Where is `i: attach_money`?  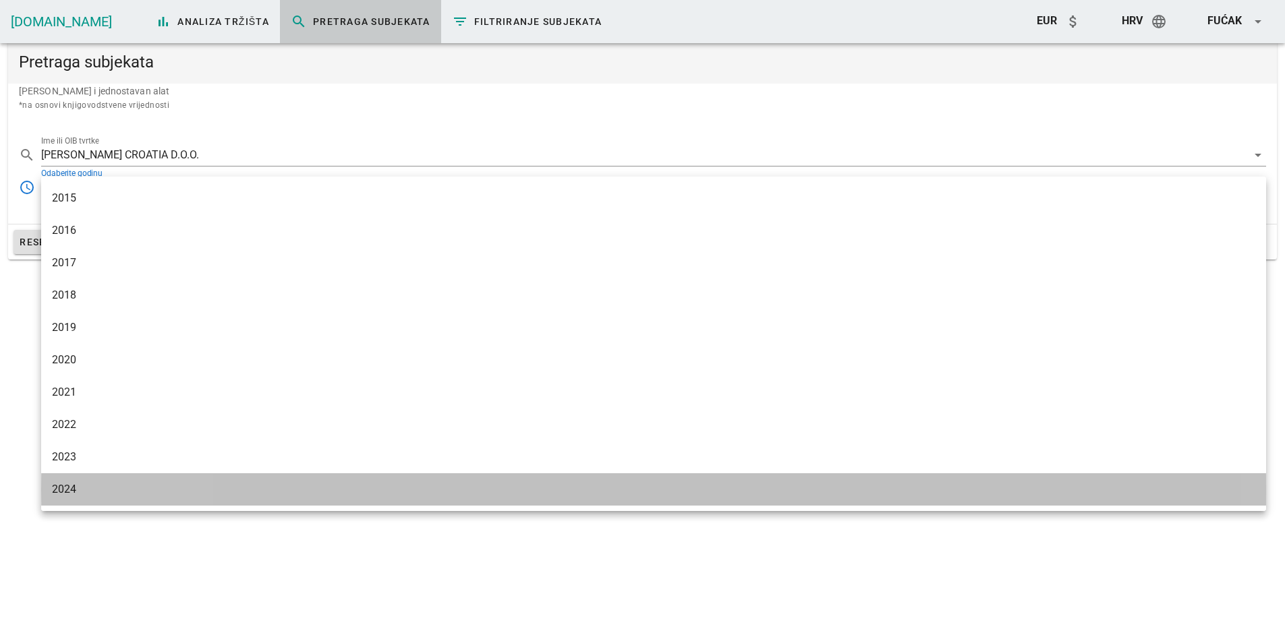
i: attach_money is located at coordinates (1073, 22).